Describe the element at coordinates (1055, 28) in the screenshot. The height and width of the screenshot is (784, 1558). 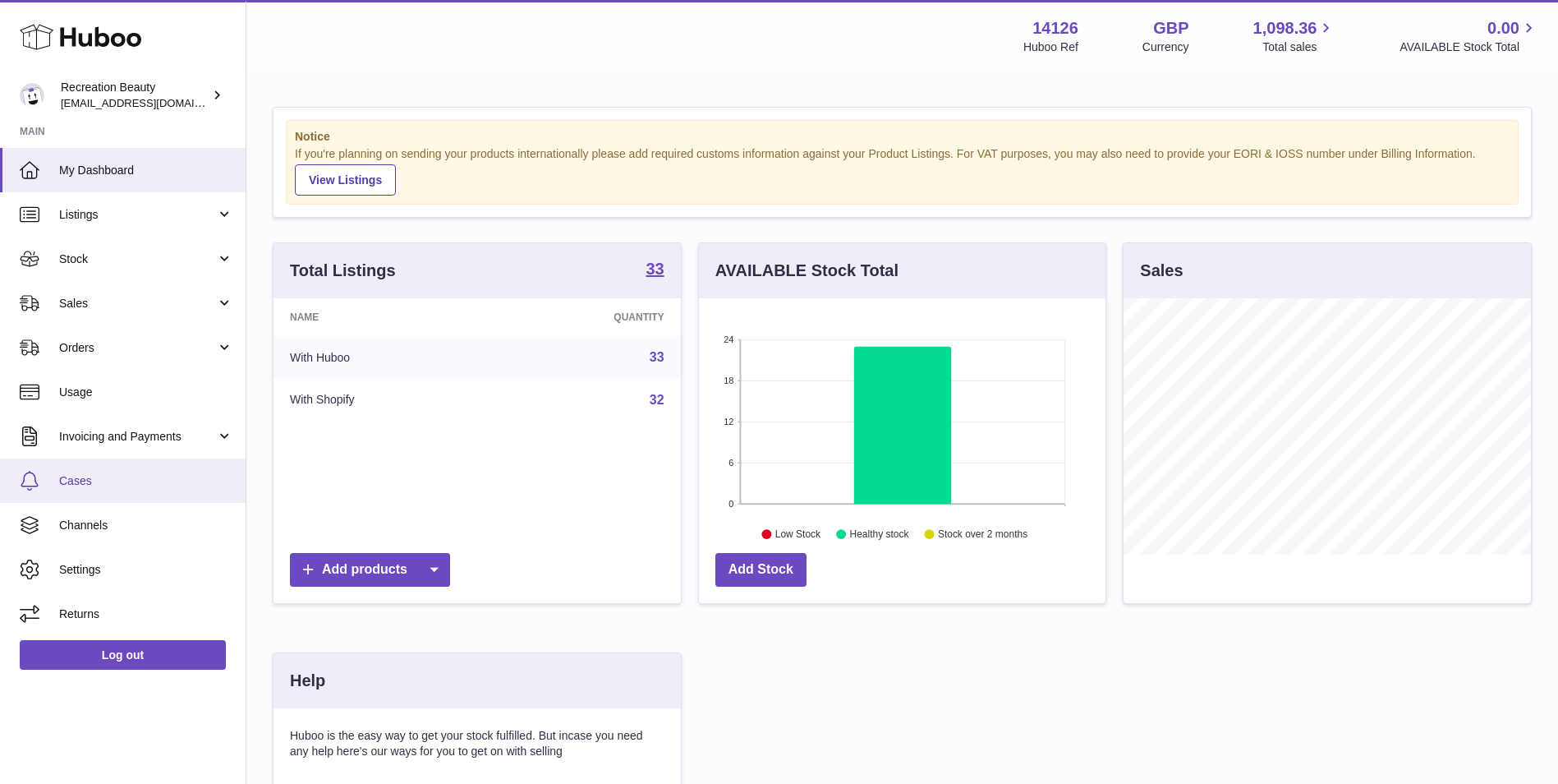
I see `strong: 14126` at that location.